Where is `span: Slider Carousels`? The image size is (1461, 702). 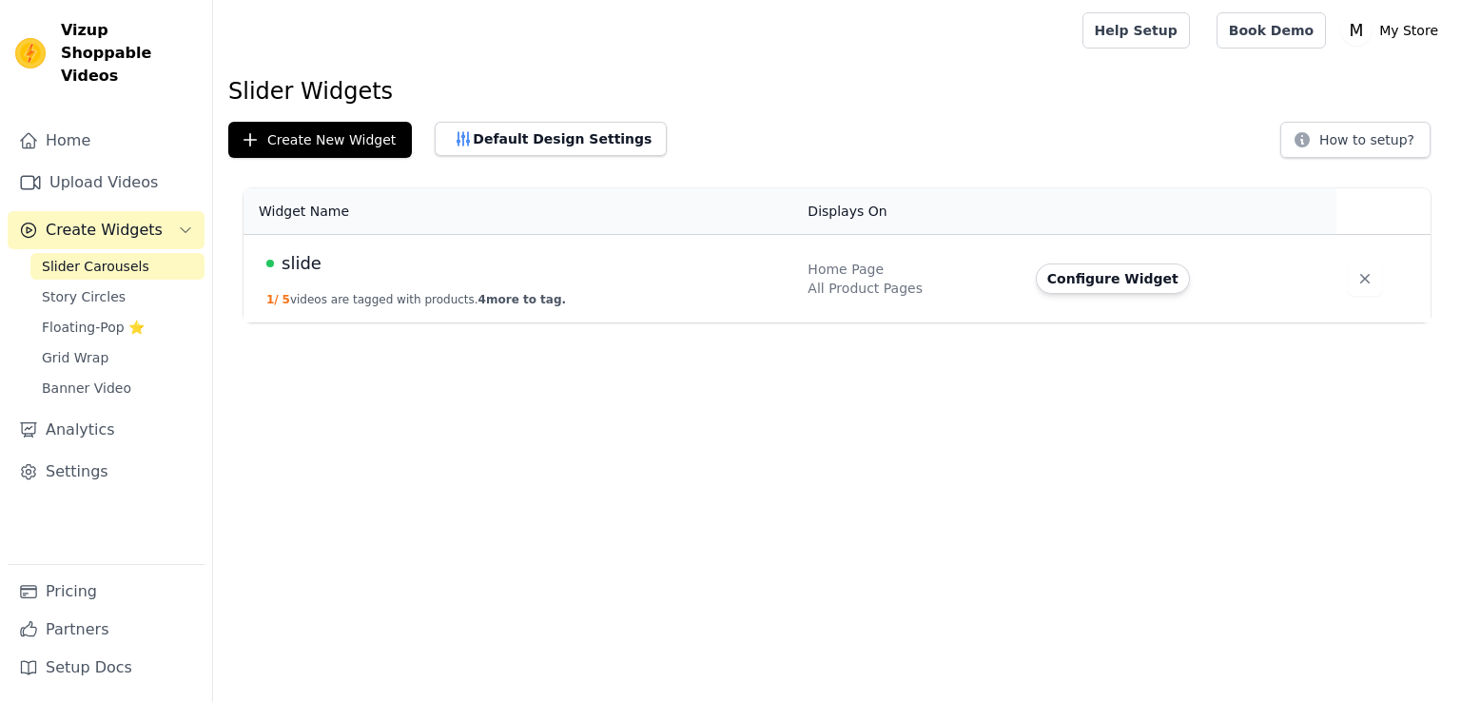
span: Slider Carousels is located at coordinates (95, 266).